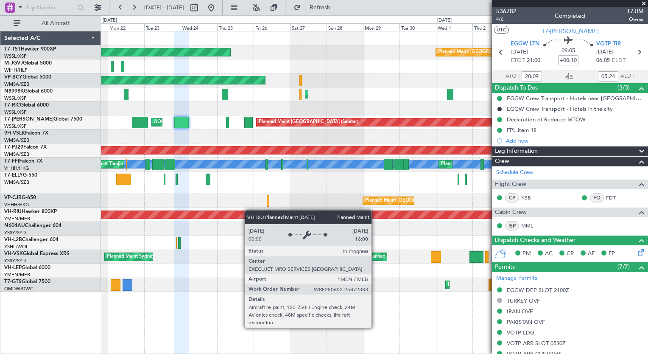 The height and width of the screenshot is (354, 648). I want to click on span: AC, so click(549, 254).